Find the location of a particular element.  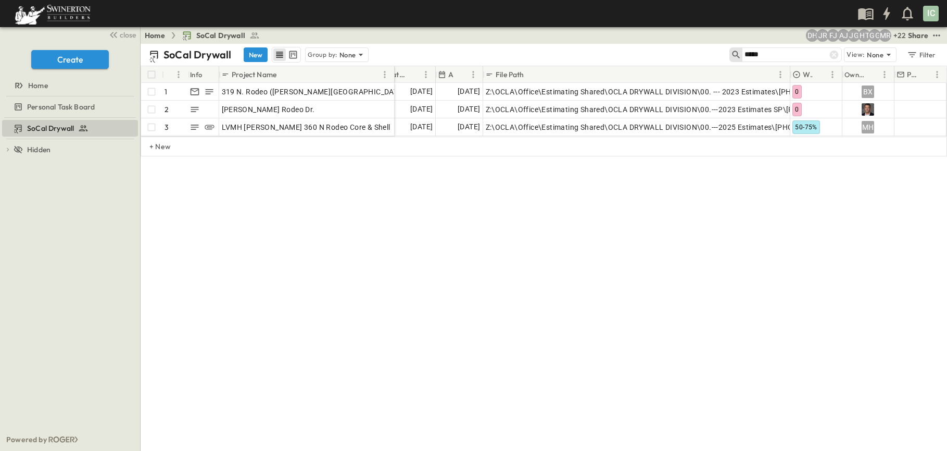

span: Hidden is located at coordinates (39, 149).